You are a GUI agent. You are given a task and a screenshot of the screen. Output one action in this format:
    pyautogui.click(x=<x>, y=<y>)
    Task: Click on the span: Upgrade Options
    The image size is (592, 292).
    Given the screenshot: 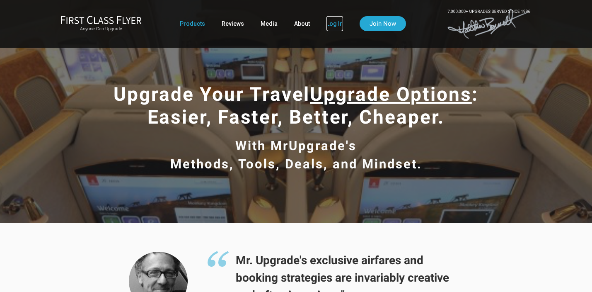 What is the action you would take?
    pyautogui.click(x=391, y=94)
    